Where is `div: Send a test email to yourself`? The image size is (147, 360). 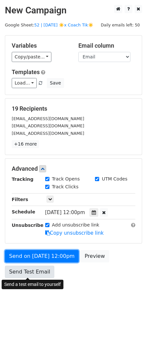 div: Send a test email to yourself is located at coordinates (33, 284).